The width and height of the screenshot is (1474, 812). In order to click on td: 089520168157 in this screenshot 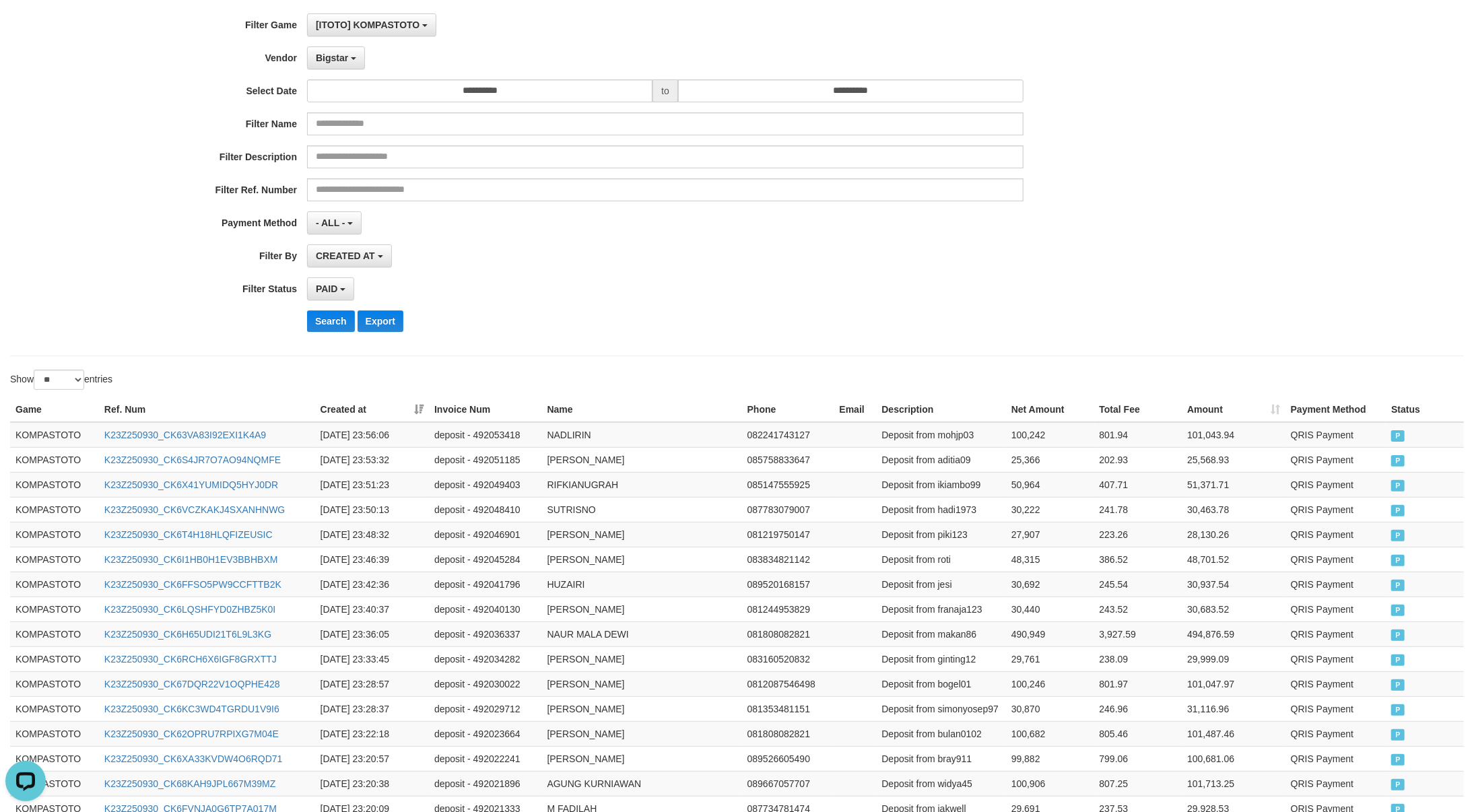, I will do `click(788, 584)`.